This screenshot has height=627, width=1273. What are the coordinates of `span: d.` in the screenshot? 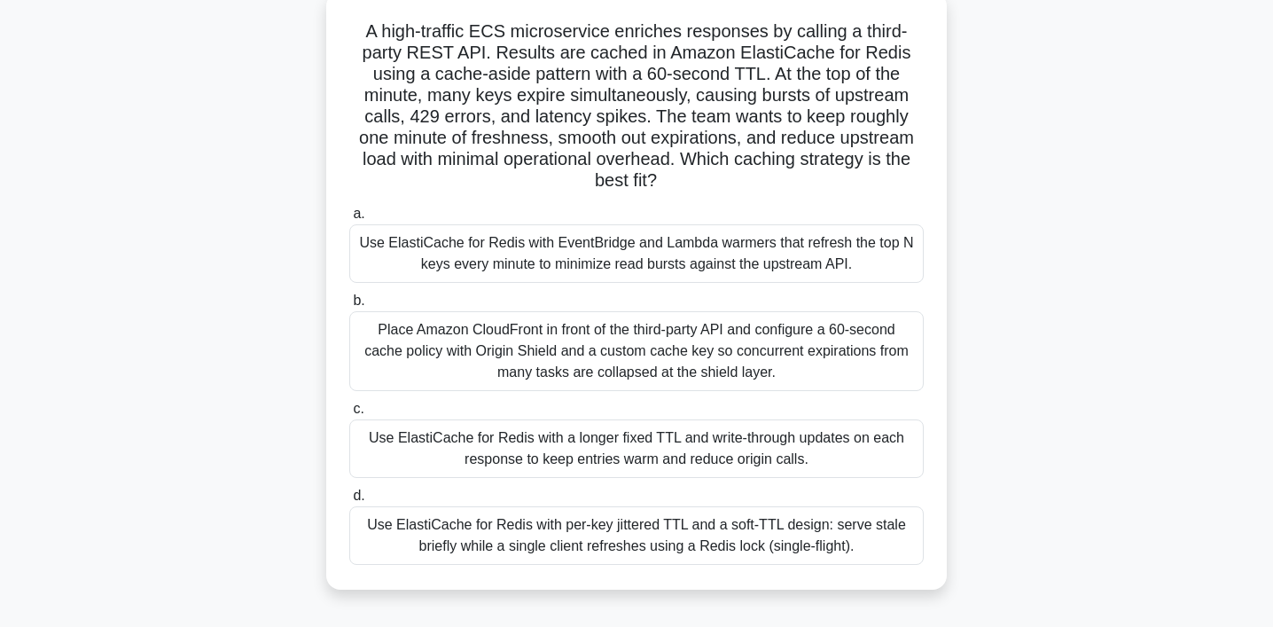 It's located at (358, 495).